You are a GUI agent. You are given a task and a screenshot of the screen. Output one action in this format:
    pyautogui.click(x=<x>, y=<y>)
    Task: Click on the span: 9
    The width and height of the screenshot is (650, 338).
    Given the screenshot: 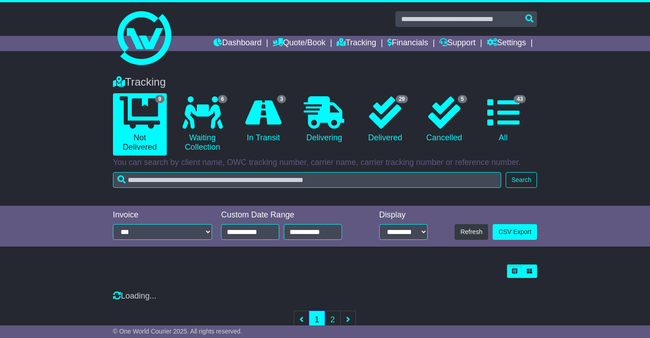 What is the action you would take?
    pyautogui.click(x=160, y=99)
    